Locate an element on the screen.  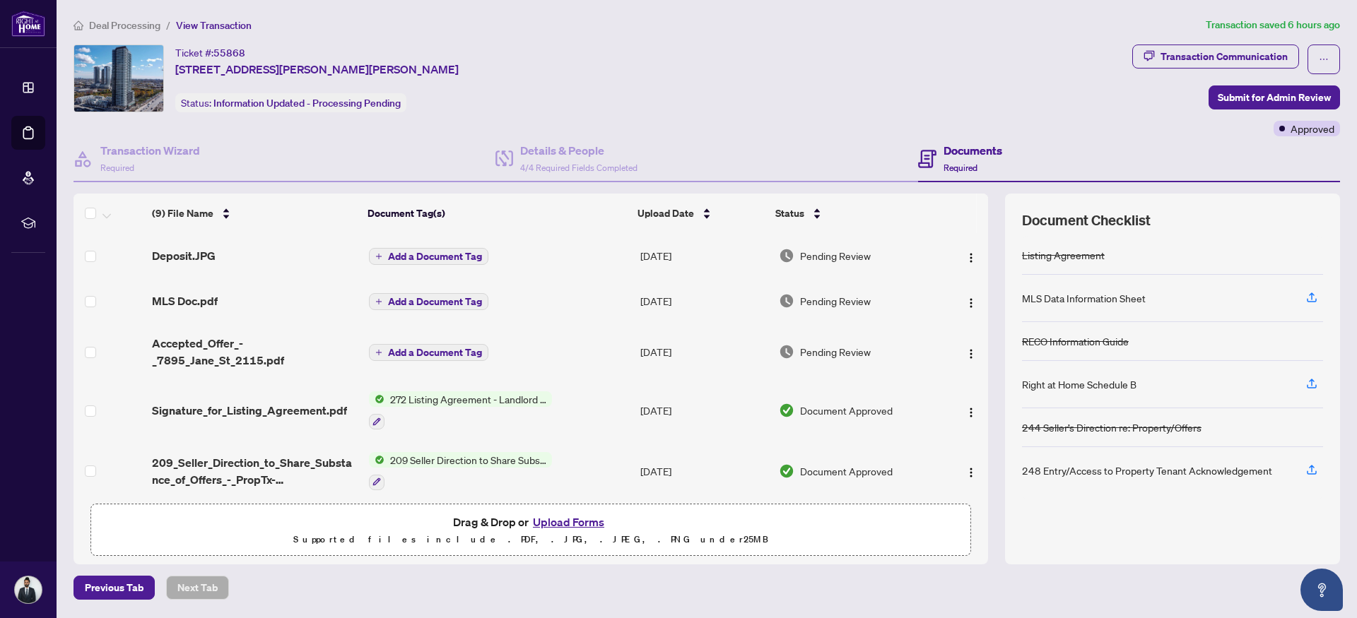
span: ellipsis is located at coordinates (1323, 59).